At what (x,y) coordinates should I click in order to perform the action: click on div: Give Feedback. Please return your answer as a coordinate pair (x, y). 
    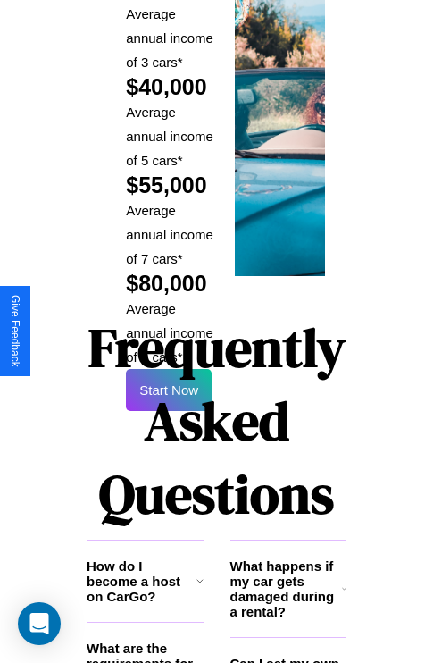
    Looking at the image, I should click on (15, 330).